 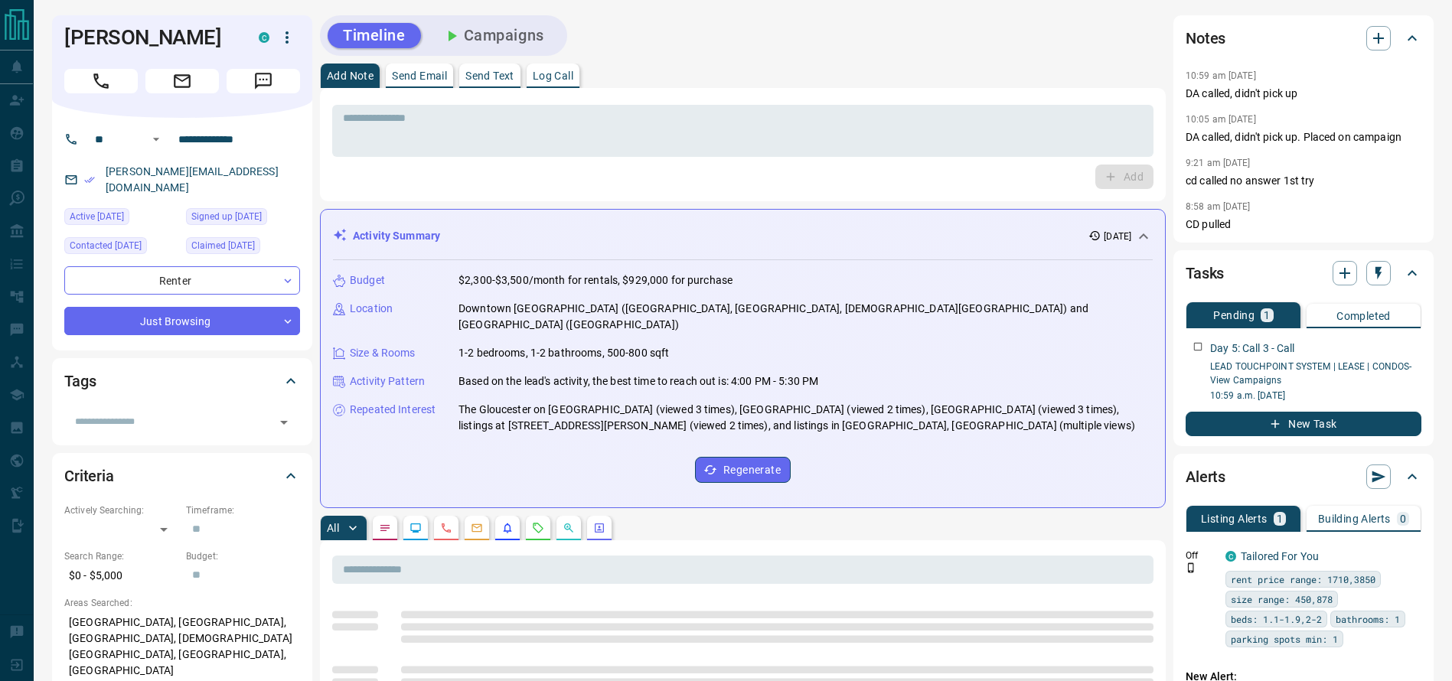 What do you see at coordinates (243, 511) in the screenshot?
I see `p: Timeframe:` at bounding box center [243, 511].